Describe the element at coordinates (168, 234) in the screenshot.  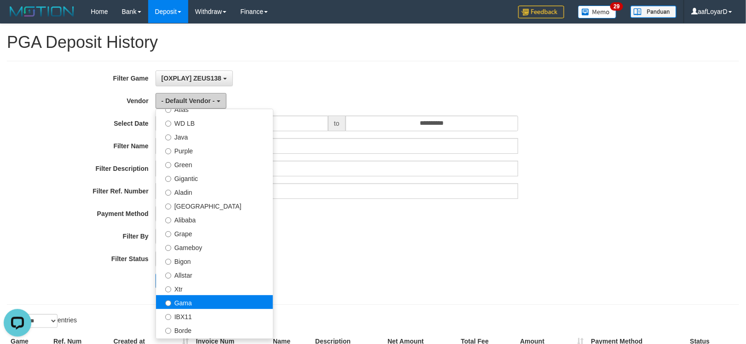
I see `input: Grape` at that location.